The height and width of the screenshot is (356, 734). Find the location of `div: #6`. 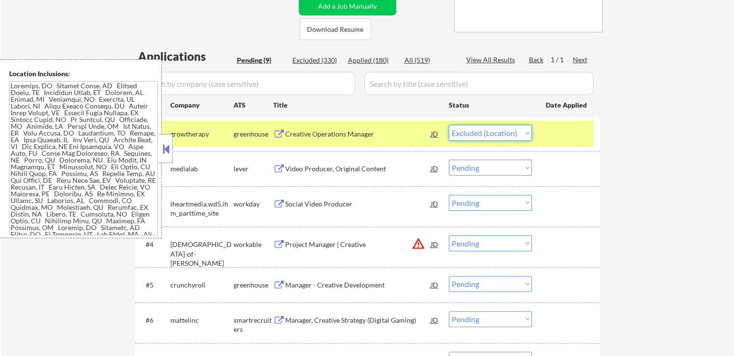

div: #6 is located at coordinates (154, 320).